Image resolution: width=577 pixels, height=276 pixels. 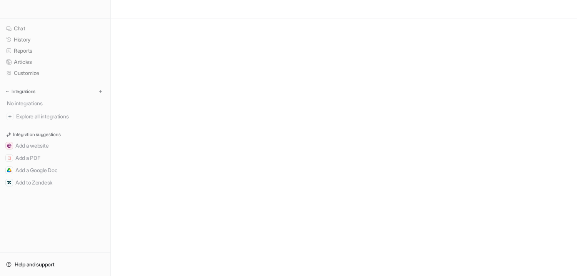 I want to click on p: Integration suggestions, so click(x=37, y=135).